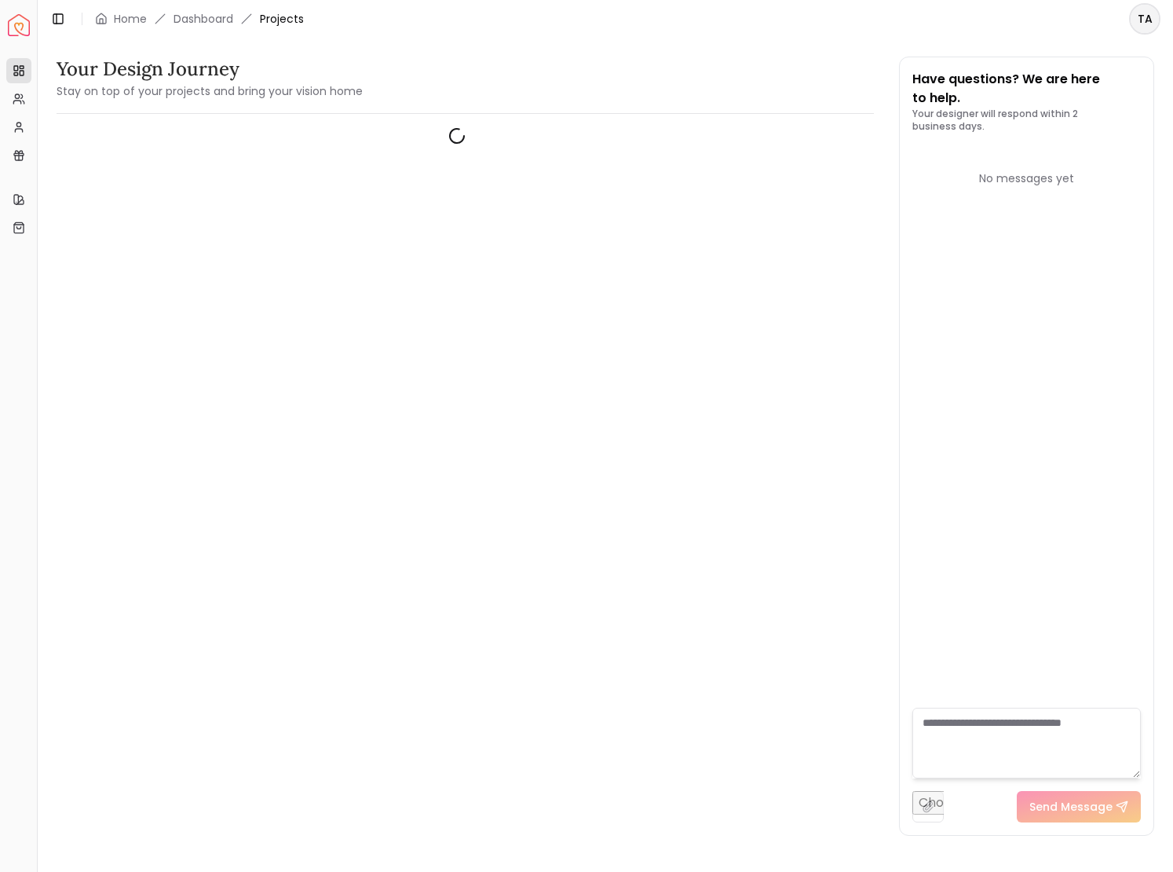 The image size is (1173, 872). I want to click on span: TA, so click(1145, 19).